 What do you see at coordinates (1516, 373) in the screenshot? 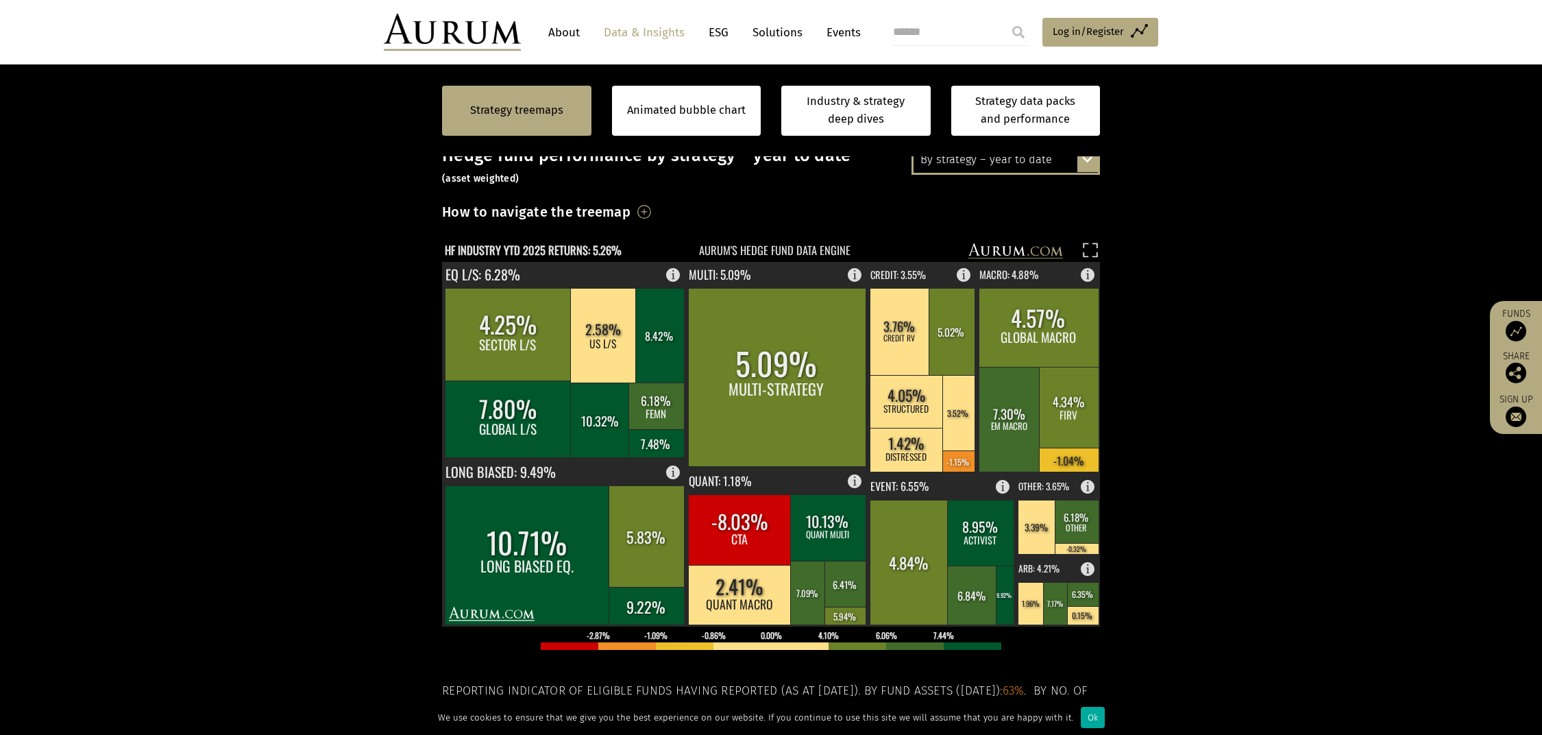
I see `img: Share this post` at bounding box center [1516, 373].